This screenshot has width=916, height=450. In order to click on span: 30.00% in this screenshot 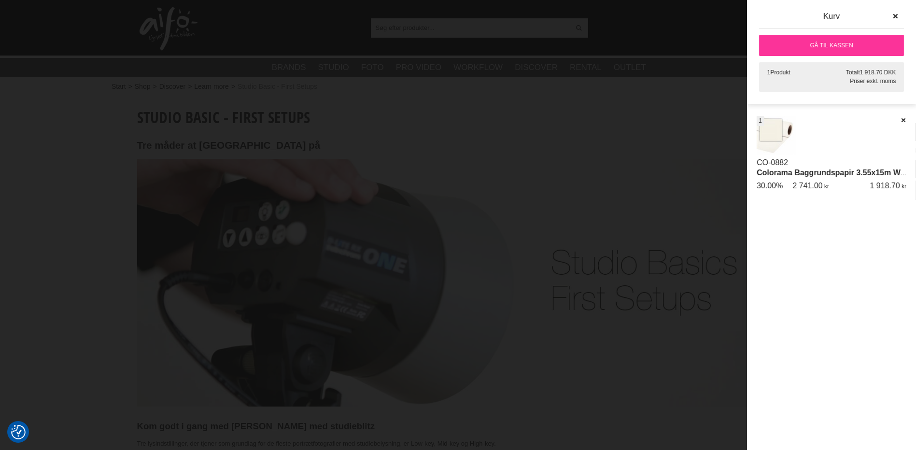, I will do `click(769, 185)`.